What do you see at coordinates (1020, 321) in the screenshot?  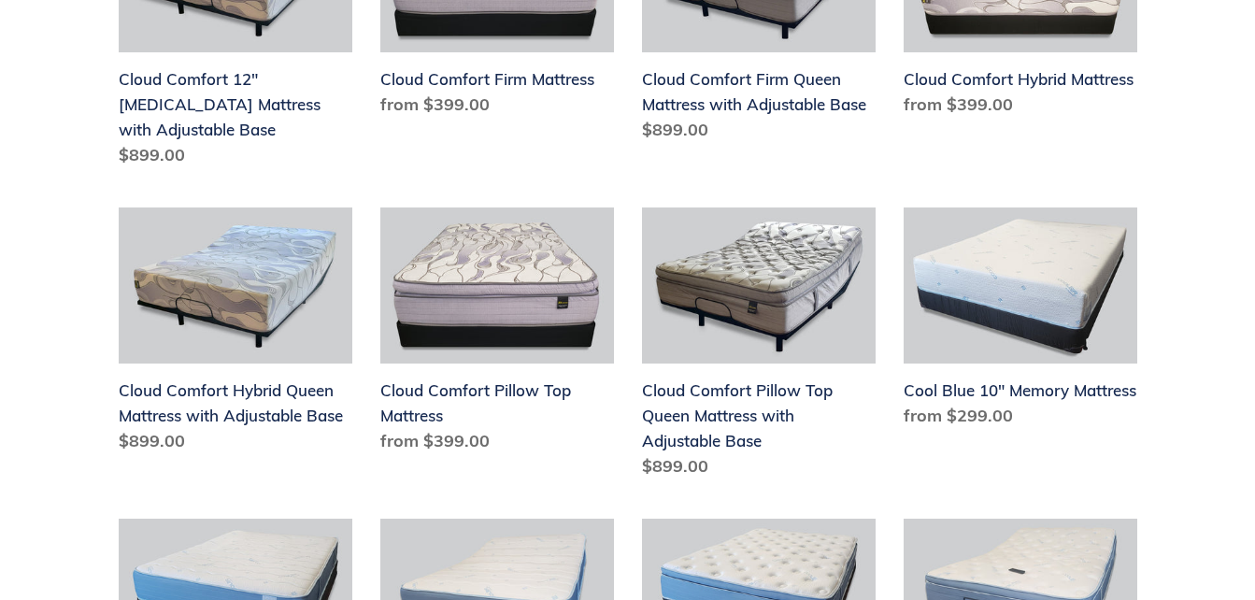 I see `a: Cool Blue 10" Memory Mattress` at bounding box center [1020, 321].